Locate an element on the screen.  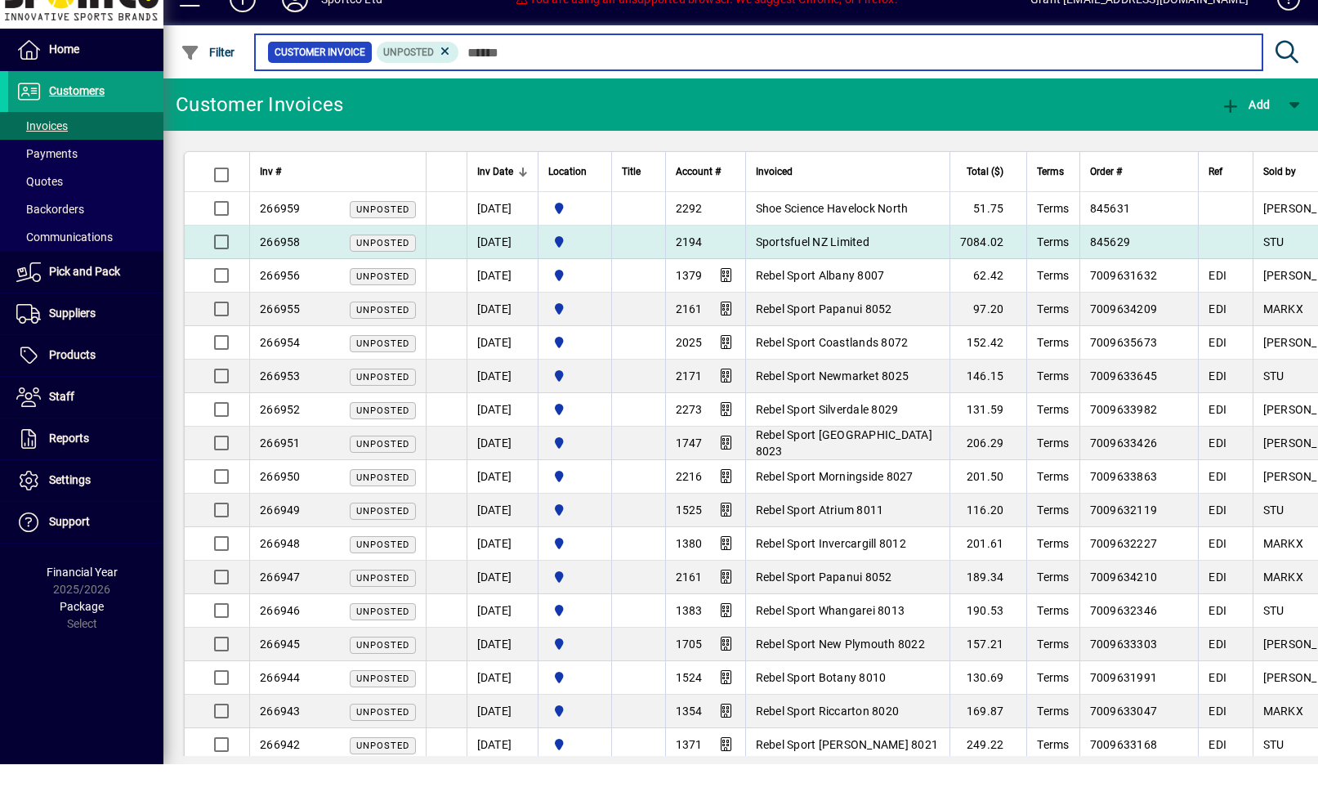
td: 169.87 is located at coordinates (988, 739).